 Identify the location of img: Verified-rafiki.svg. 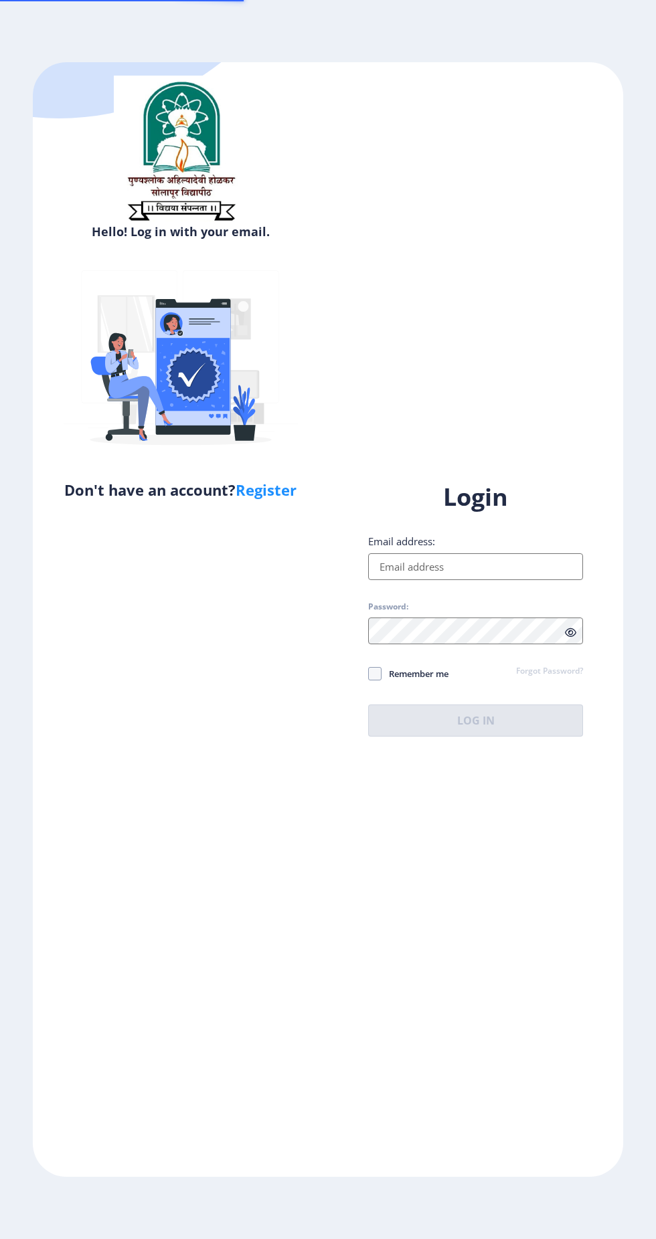
(181, 362).